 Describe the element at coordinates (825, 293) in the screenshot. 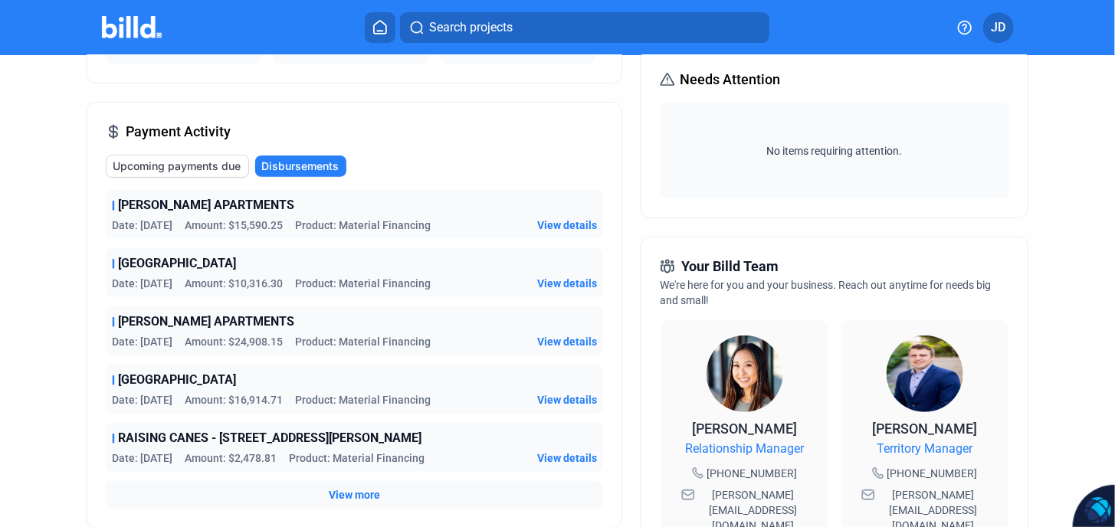

I see `span: We're here for you and your business. Reach out anytime for needs big and small!` at that location.